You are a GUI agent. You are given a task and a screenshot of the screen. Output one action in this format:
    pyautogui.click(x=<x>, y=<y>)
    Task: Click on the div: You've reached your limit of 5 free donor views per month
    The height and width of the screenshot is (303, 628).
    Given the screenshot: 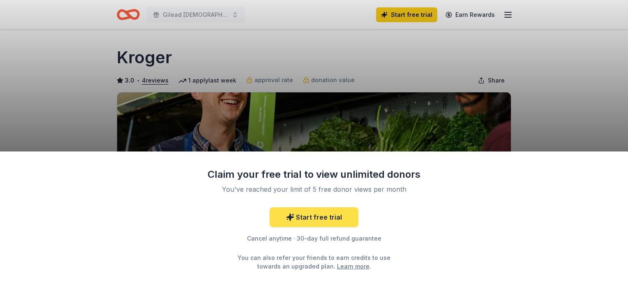 What is the action you would take?
    pyautogui.click(x=314, y=189)
    